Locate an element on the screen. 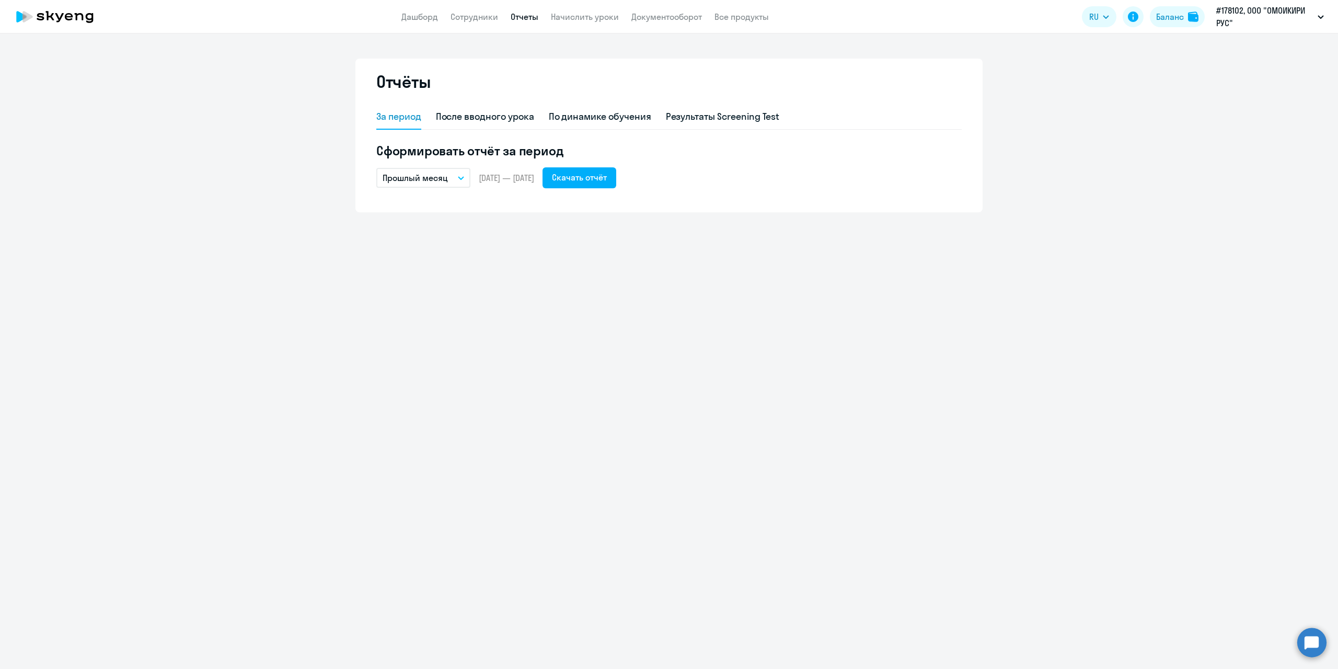 The width and height of the screenshot is (1338, 669). button: Скачать отчёт is located at coordinates (579, 178).